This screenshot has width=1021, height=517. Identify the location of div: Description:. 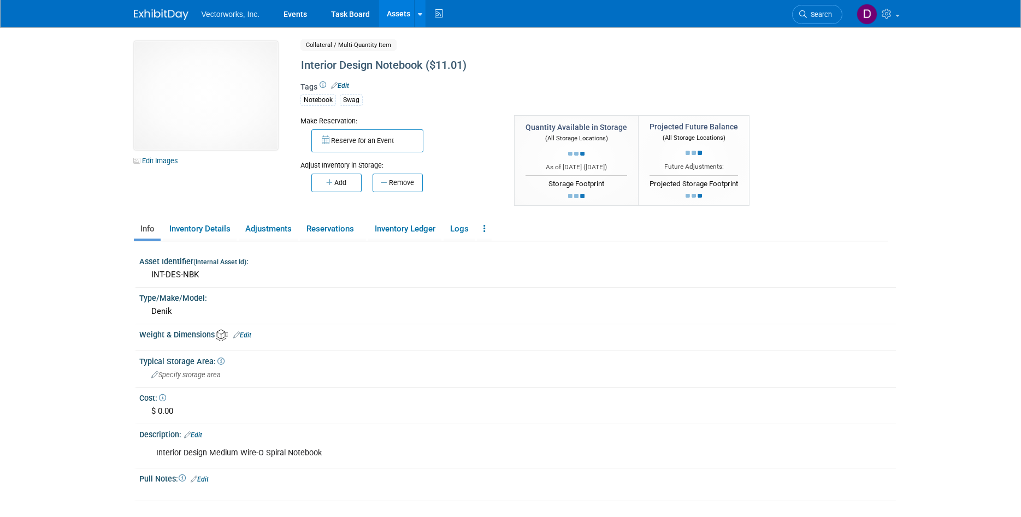
(517, 434).